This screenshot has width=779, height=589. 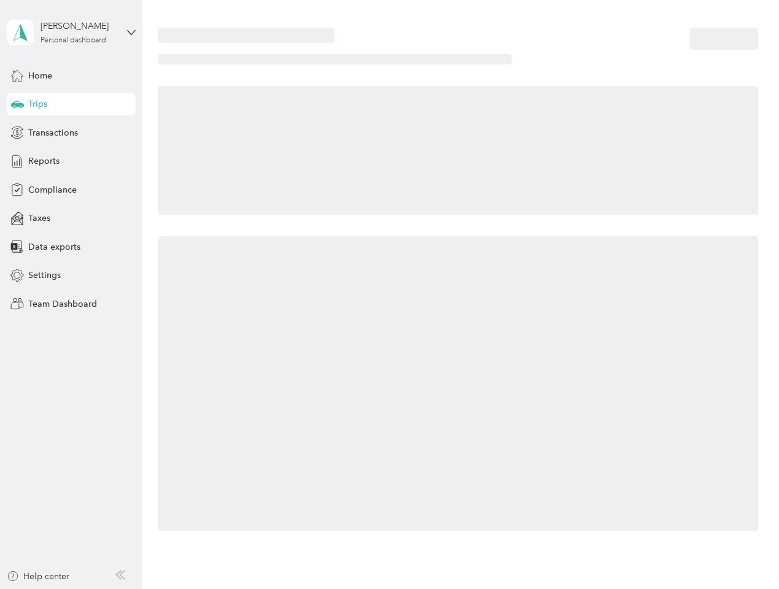 What do you see at coordinates (73, 41) in the screenshot?
I see `div: Personal dashboard` at bounding box center [73, 41].